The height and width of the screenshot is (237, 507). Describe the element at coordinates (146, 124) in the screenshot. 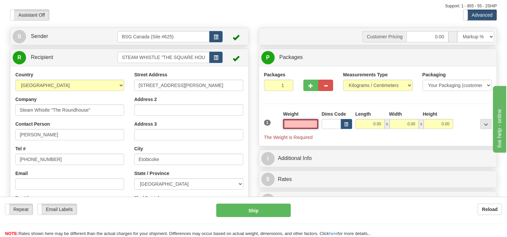

I see `label: Address 3` at that location.